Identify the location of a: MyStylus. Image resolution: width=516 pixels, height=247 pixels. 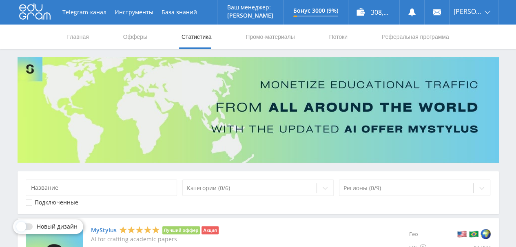
(104, 230).